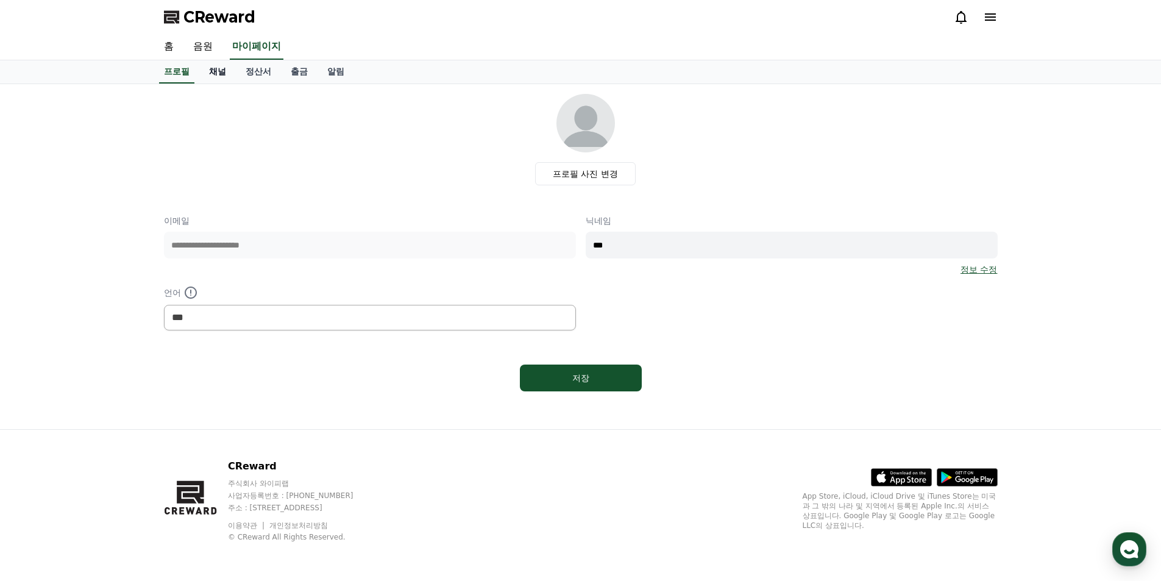  Describe the element at coordinates (979, 269) in the screenshot. I see `a: 정보 수정` at that location.